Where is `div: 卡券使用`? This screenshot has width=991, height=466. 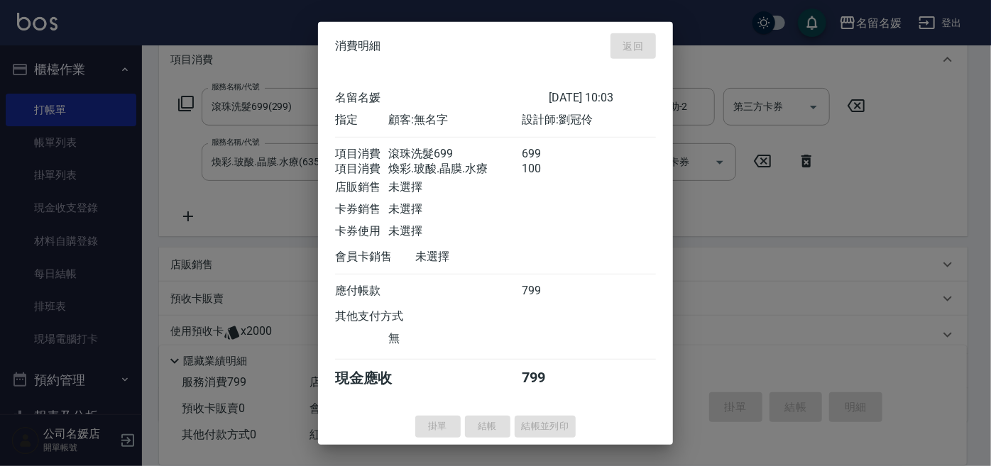
div: 卡券使用 is located at coordinates (361, 231).